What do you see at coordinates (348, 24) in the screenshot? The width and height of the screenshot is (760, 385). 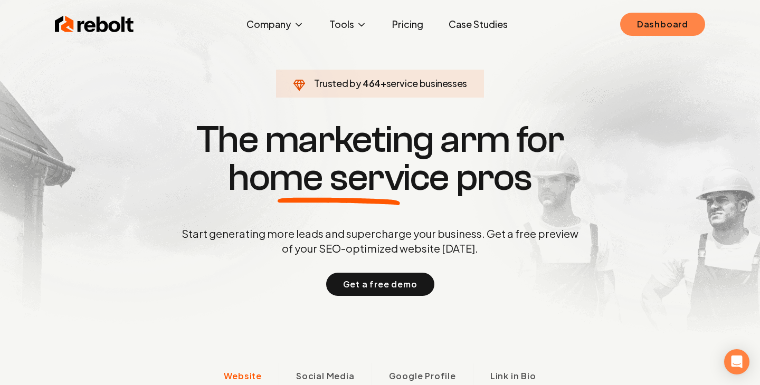 I see `button: Tools` at bounding box center [348, 24].